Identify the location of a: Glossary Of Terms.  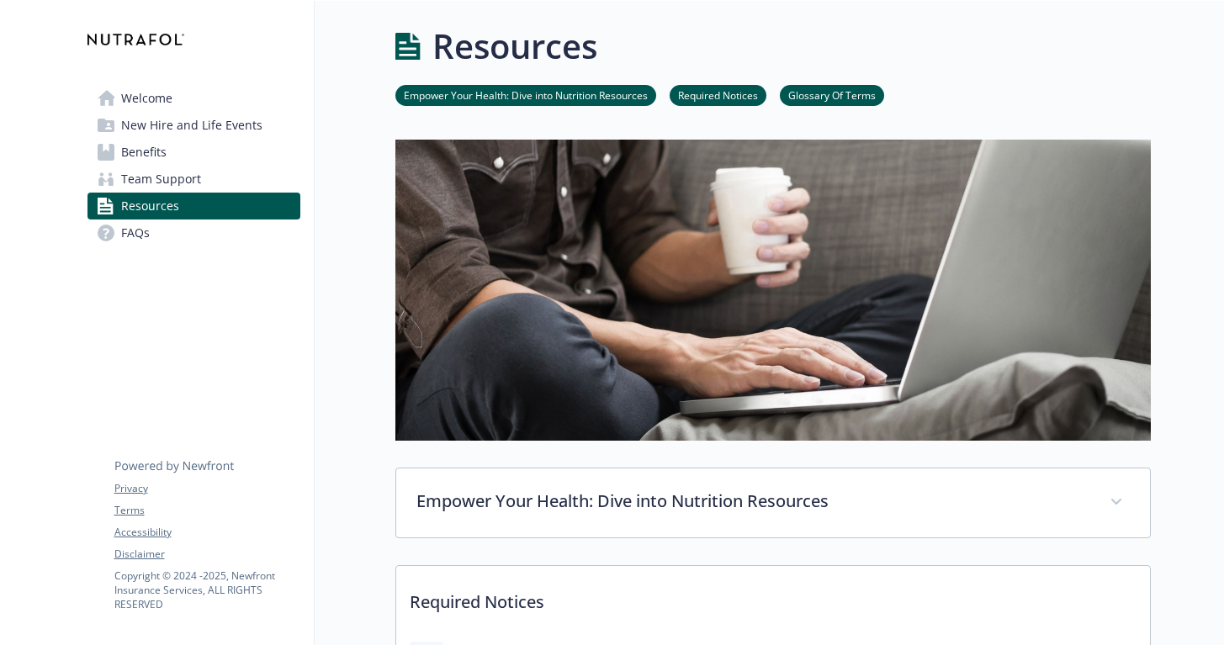
(832, 94).